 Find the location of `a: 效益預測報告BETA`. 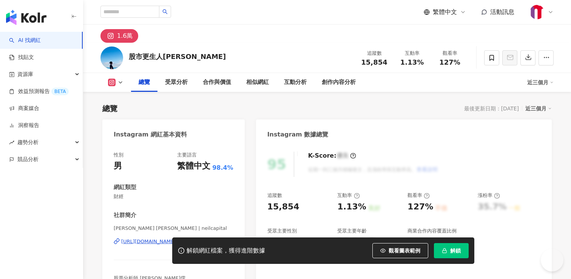

a: 效益預測報告BETA is located at coordinates (39, 91).